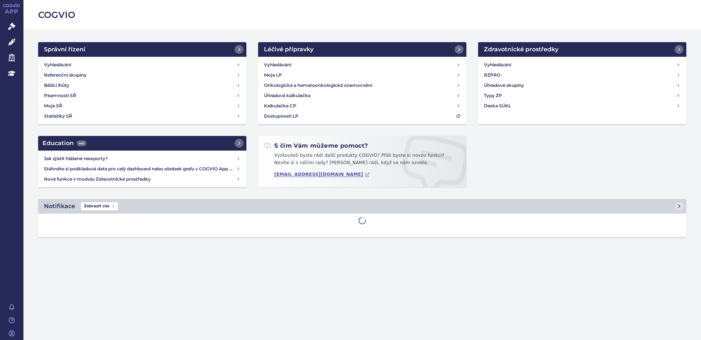 The height and width of the screenshot is (340, 701). I want to click on a: Úhradové skupiny, so click(582, 85).